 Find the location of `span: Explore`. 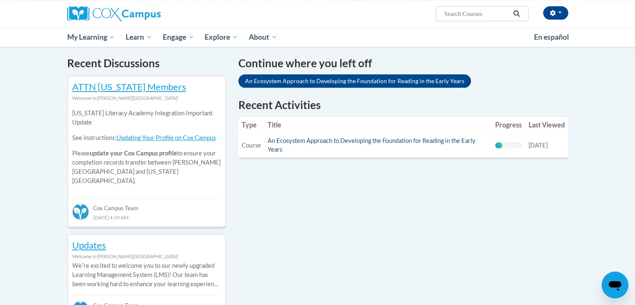

span: Explore is located at coordinates (221, 37).